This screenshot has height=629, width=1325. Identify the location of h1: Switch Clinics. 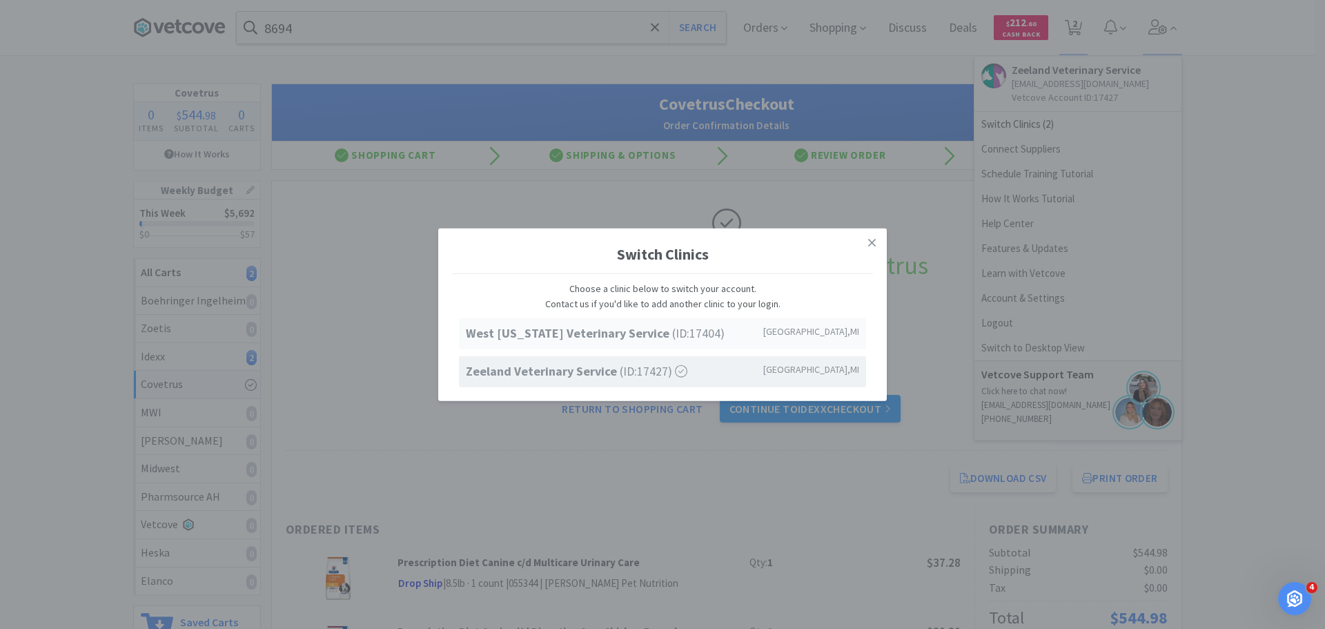
(663, 254).